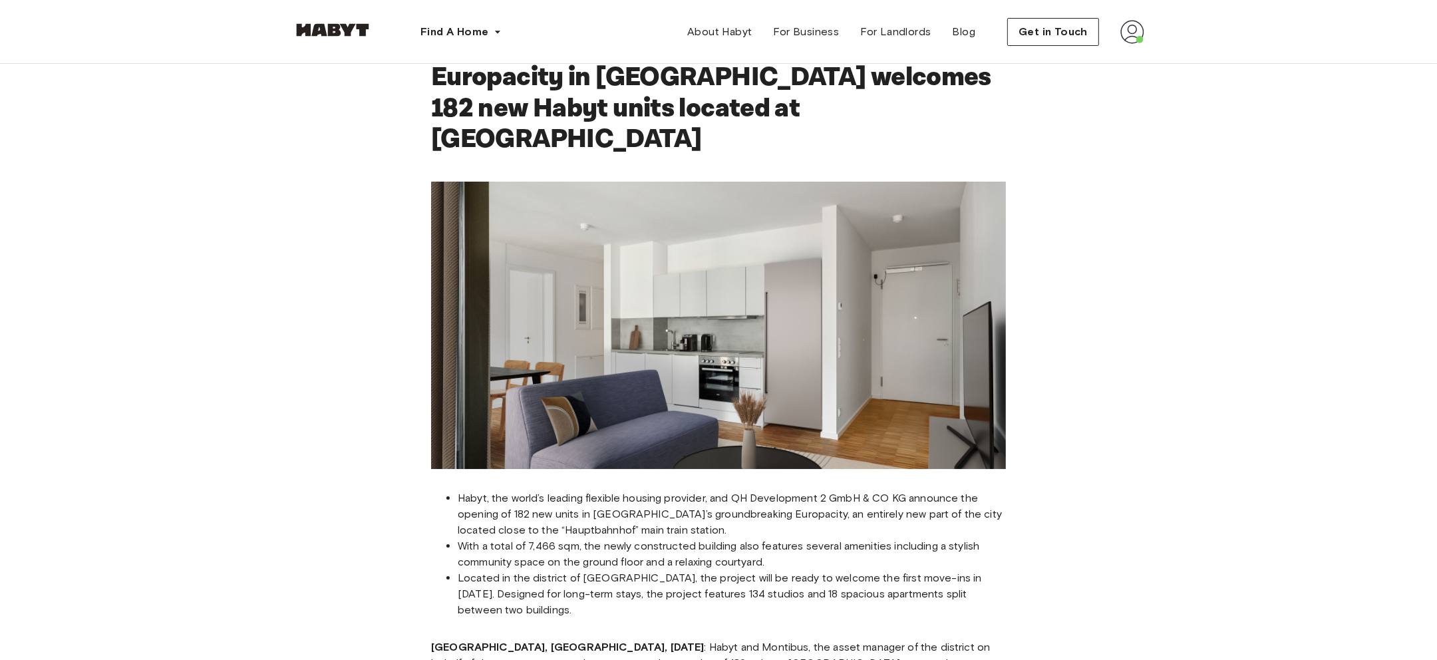  Describe the element at coordinates (806, 32) in the screenshot. I see `a: For Business` at that location.